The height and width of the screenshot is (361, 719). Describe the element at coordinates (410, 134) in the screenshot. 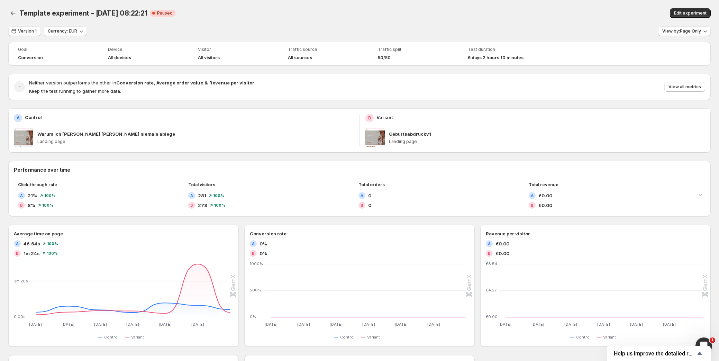

I see `p: Geburtsabdruckv1` at that location.